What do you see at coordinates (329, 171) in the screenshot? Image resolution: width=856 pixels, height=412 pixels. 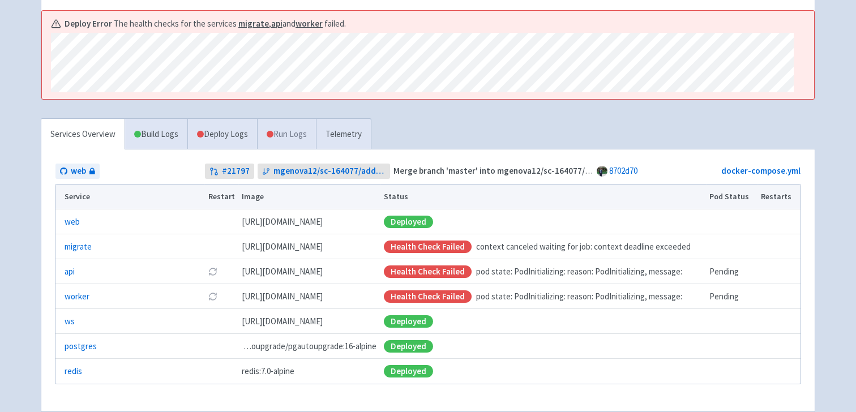 I see `span: mgenova12/sc-164077/add-backend-toggle-to-allow-password-resets` at bounding box center [329, 171].